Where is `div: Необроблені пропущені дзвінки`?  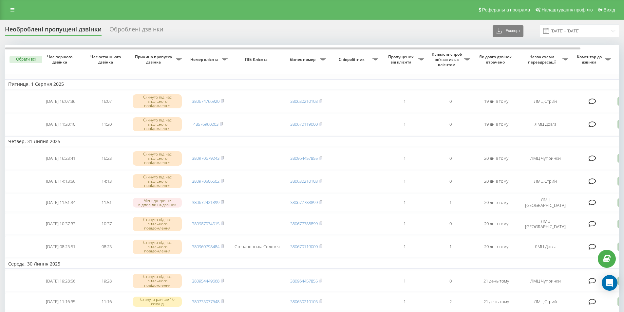
div: Необроблені пропущені дзвінки is located at coordinates (53, 31).